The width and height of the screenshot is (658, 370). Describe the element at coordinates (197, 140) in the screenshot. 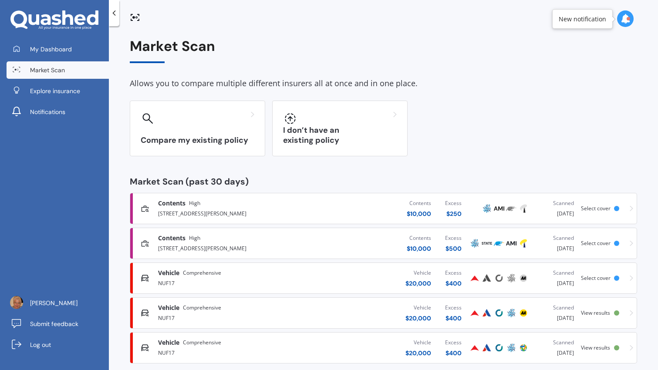

I see `h3: Compare my existing policy` at that location.